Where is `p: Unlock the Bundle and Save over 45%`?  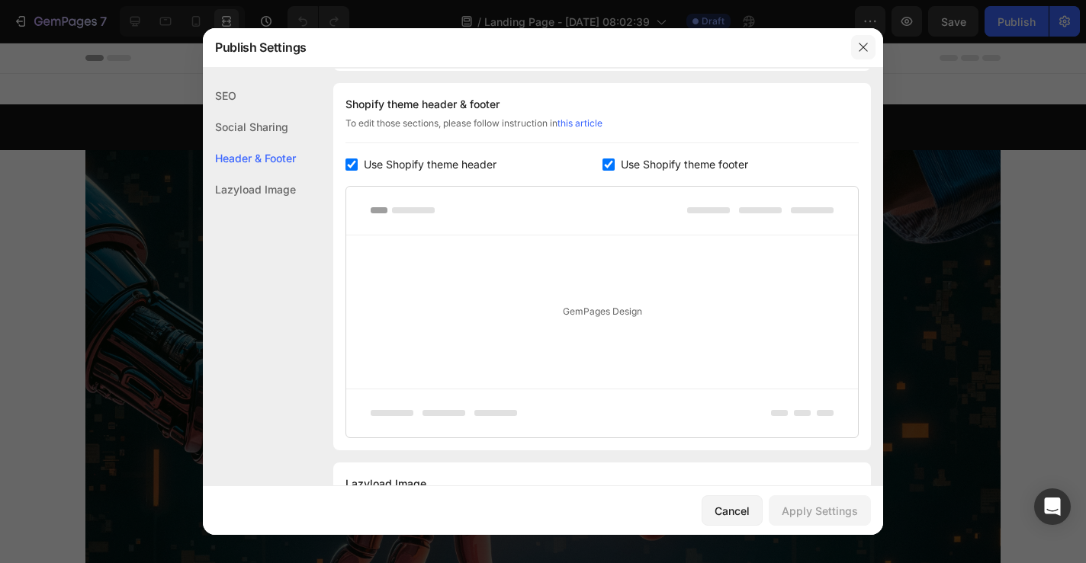
p: Unlock the Bundle and Save over 45% is located at coordinates (543, 412).